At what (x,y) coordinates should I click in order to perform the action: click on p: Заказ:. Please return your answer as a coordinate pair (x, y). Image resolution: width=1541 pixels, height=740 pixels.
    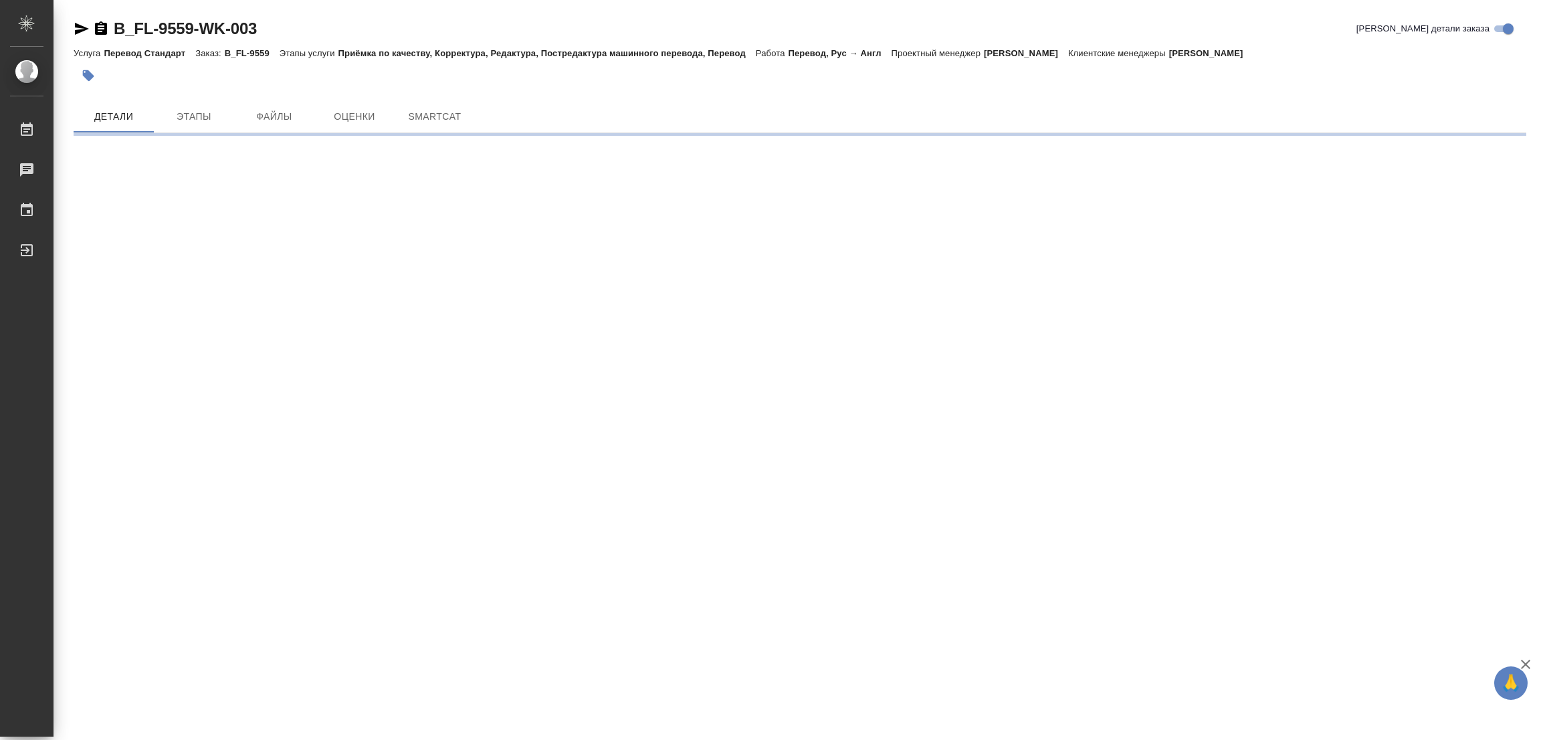
    Looking at the image, I should click on (209, 53).